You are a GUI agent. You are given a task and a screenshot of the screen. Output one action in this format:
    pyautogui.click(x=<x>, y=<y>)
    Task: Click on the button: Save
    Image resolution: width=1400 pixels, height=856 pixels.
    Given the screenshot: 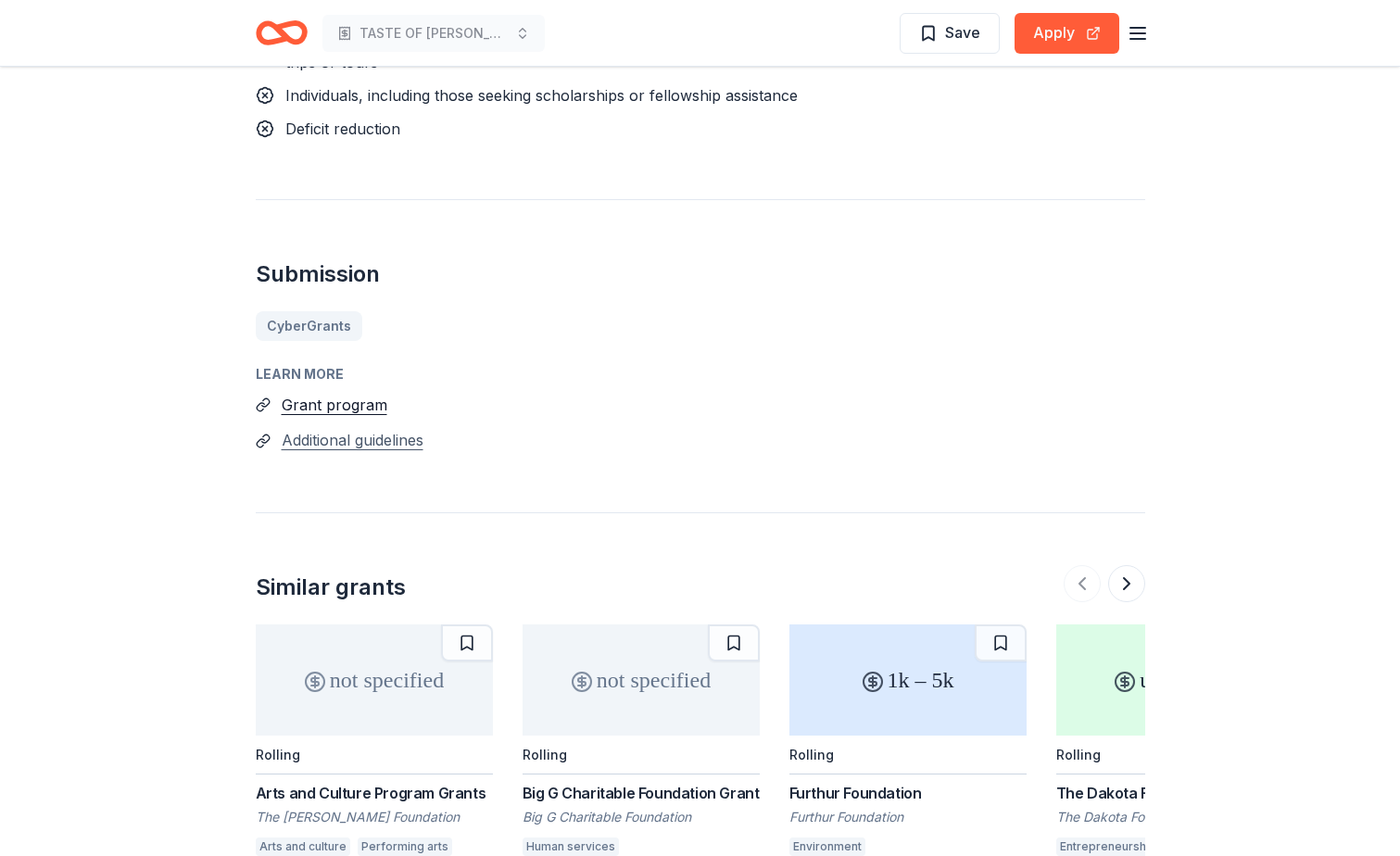 What is the action you would take?
    pyautogui.click(x=949, y=34)
    